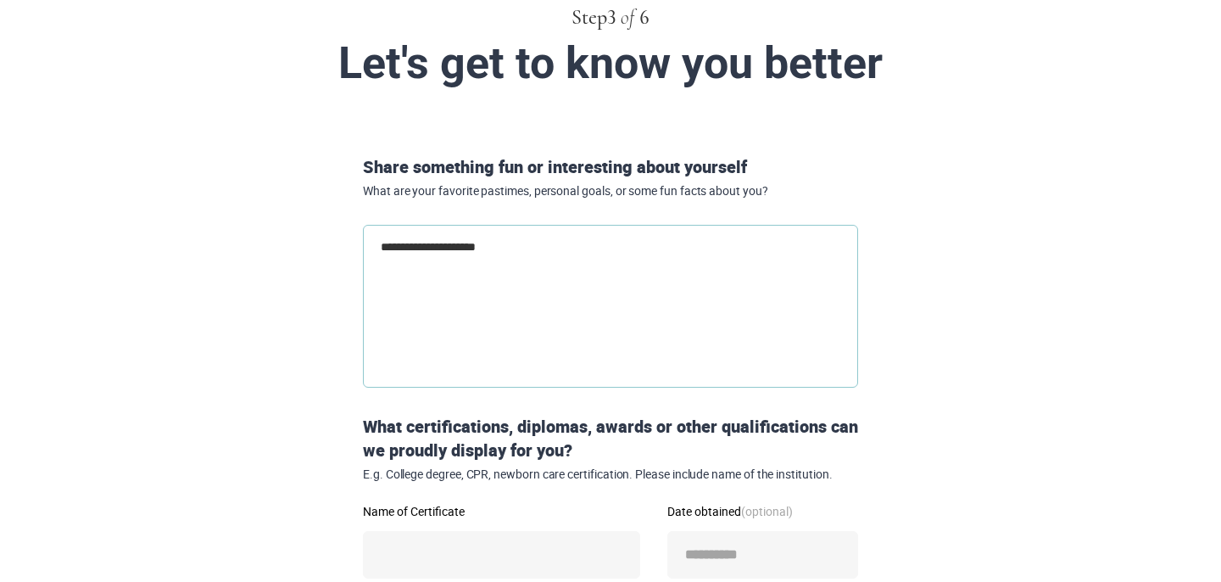 Image resolution: width=1221 pixels, height=582 pixels. I want to click on span: Date obtained, so click(730, 510).